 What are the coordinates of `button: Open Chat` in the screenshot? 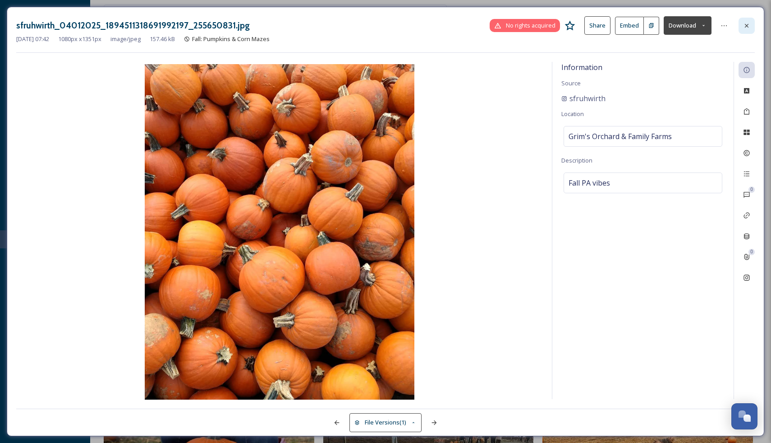 It's located at (745, 416).